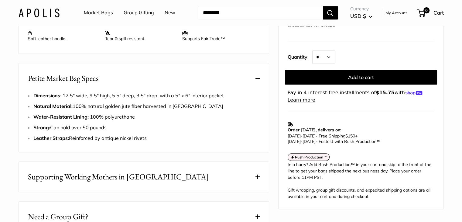  I want to click on div: In a hurry? Add Rush Production™ in your cart and skip to the front of the line to get your bags ..., so click(361, 180).